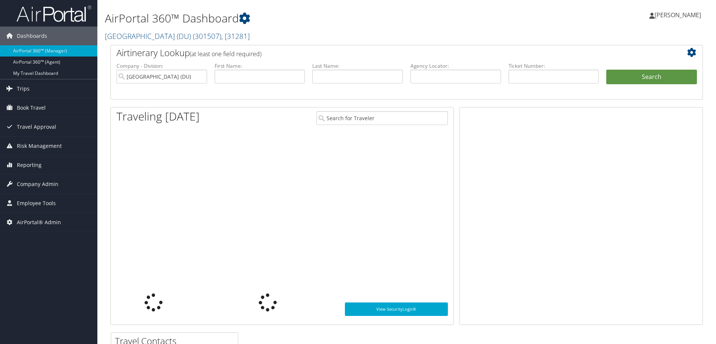  I want to click on span: ( 301507 ), so click(207, 36).